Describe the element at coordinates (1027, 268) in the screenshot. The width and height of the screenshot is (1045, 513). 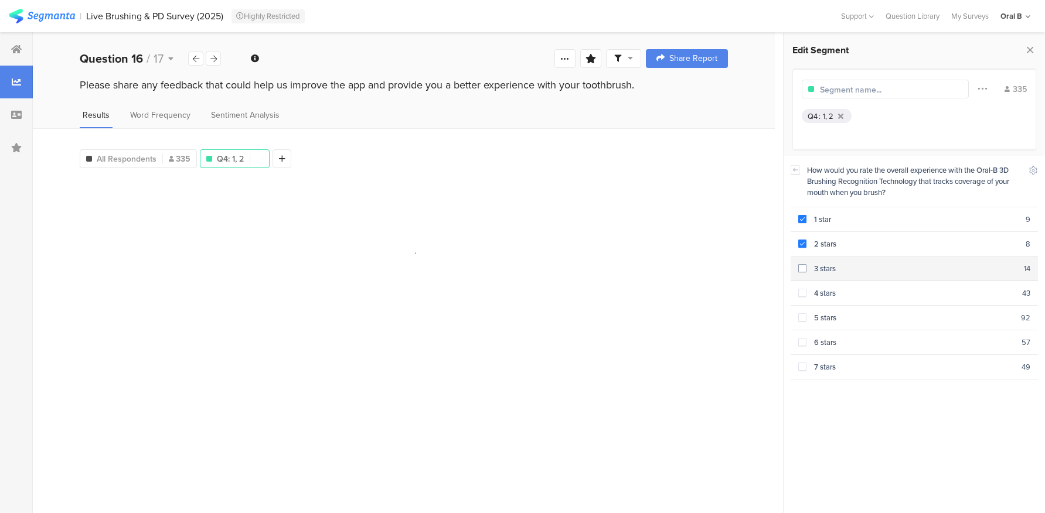
I see `div: 14` at that location.